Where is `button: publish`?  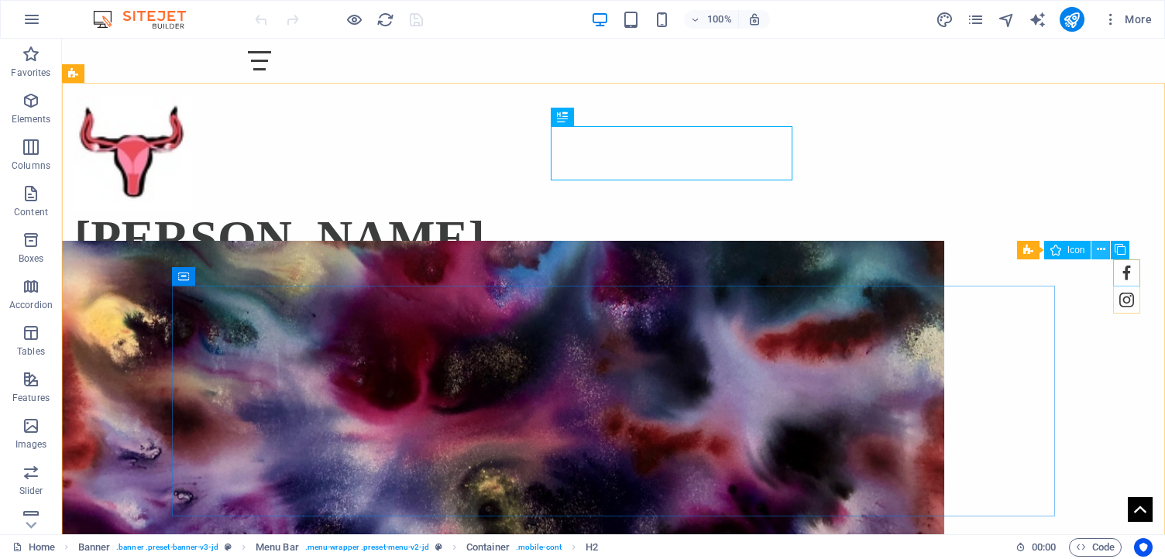
button: publish is located at coordinates (1072, 19).